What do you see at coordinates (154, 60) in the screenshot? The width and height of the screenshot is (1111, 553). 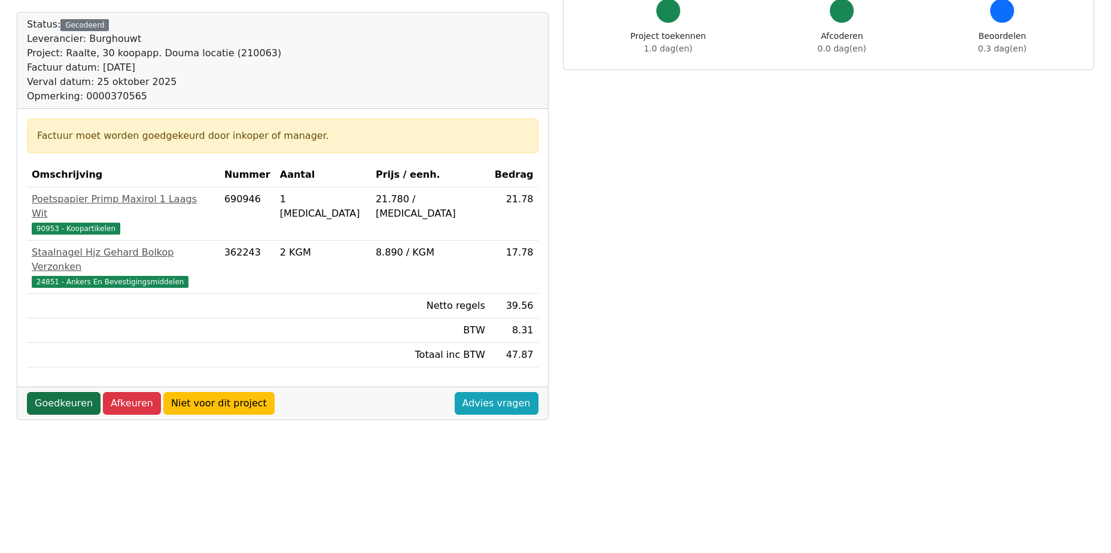 I see `div: Status:` at bounding box center [154, 60].